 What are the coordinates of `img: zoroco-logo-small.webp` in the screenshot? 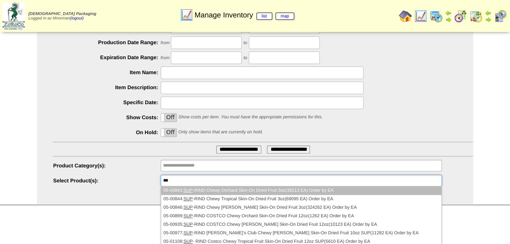 It's located at (13, 16).